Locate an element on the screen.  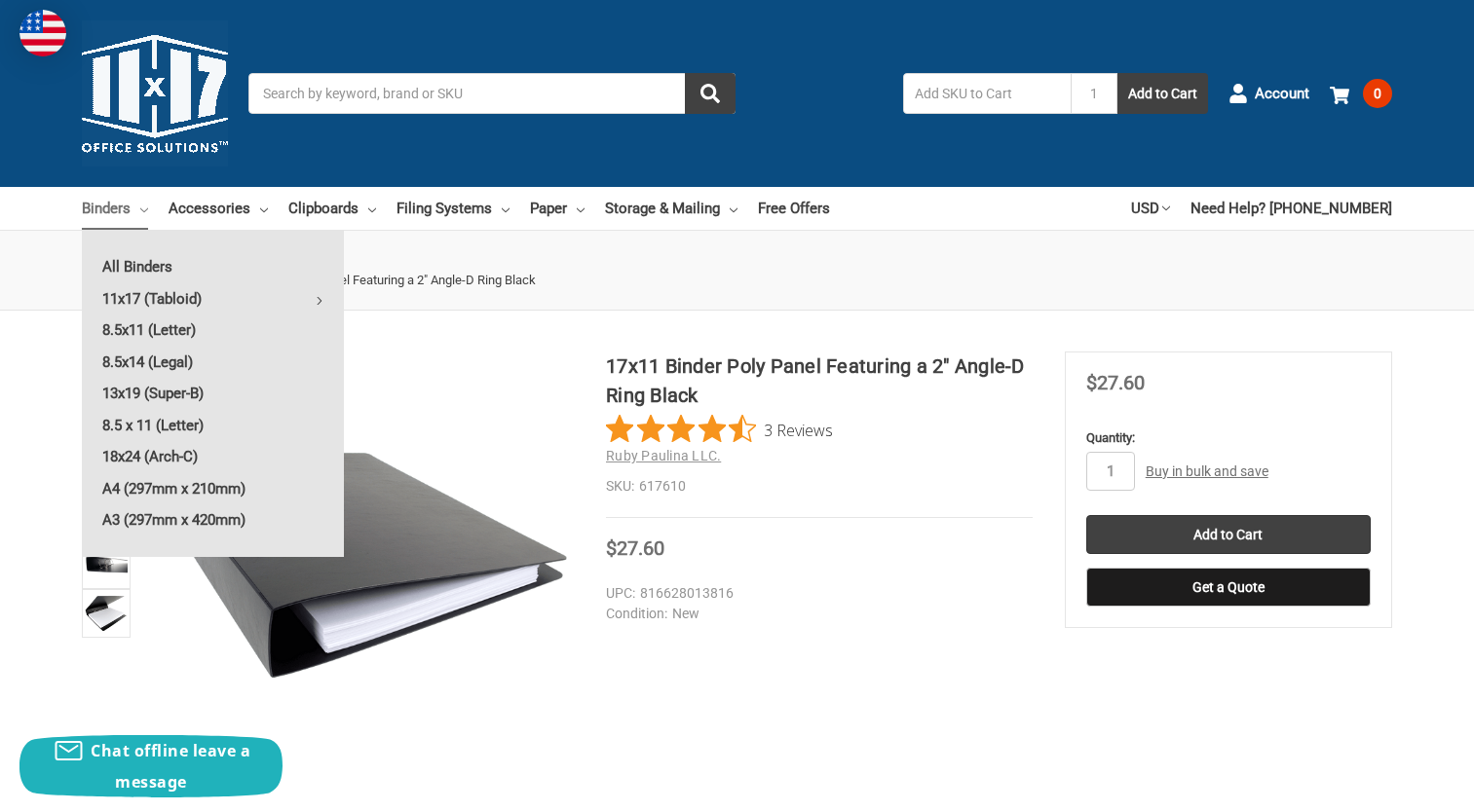
a: 11x17 (Tabloid) is located at coordinates (213, 299).